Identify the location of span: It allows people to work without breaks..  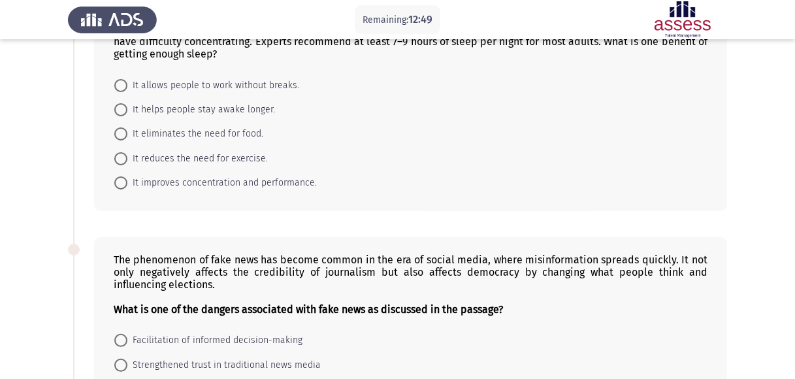
(213, 86).